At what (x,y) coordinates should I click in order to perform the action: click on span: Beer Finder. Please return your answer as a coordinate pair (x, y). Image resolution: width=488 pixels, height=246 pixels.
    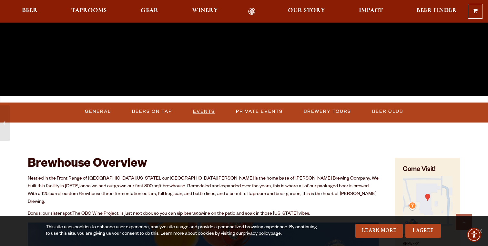
    Looking at the image, I should click on (437, 11).